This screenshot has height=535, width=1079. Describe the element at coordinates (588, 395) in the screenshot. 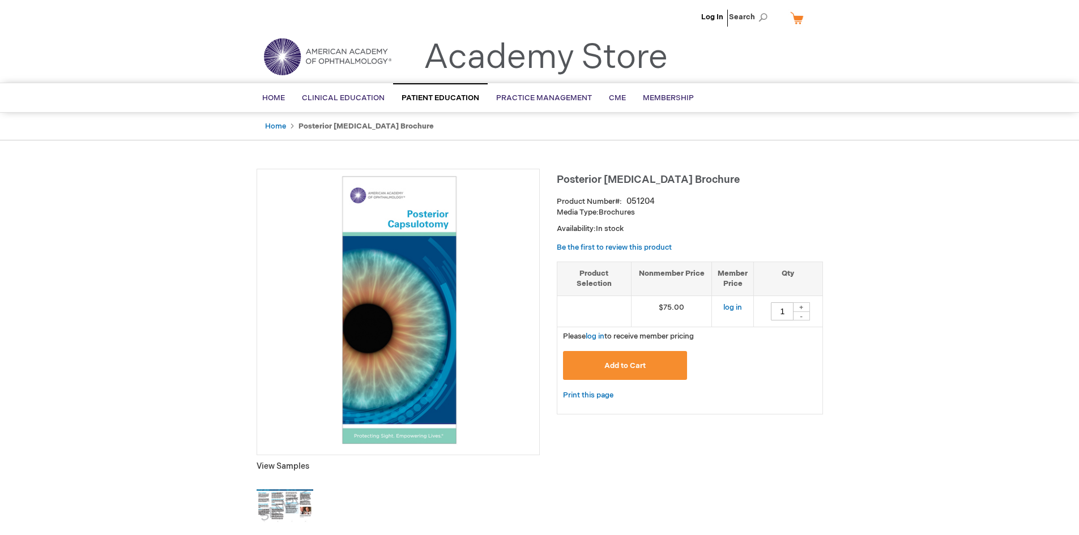

I see `a: Print this page` at that location.